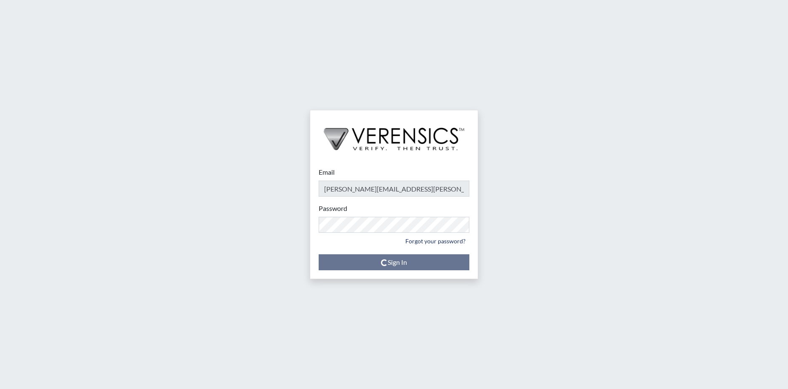 This screenshot has height=389, width=788. I want to click on a: Forgot your password?, so click(436, 241).